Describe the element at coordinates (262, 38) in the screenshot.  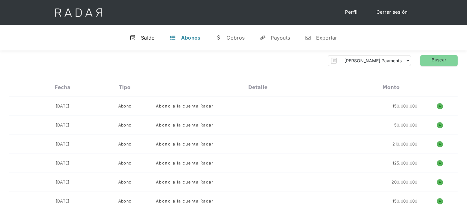
I see `div: y` at that location.